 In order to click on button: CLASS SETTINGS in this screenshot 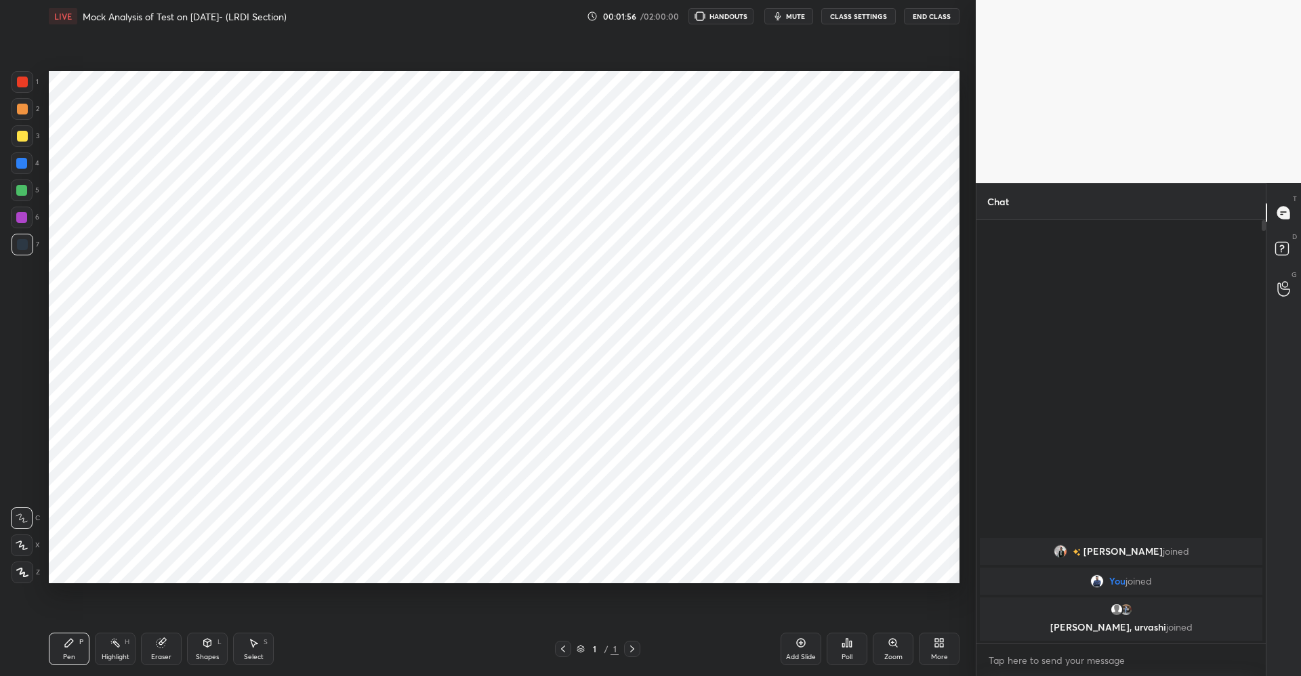, I will do `click(858, 16)`.